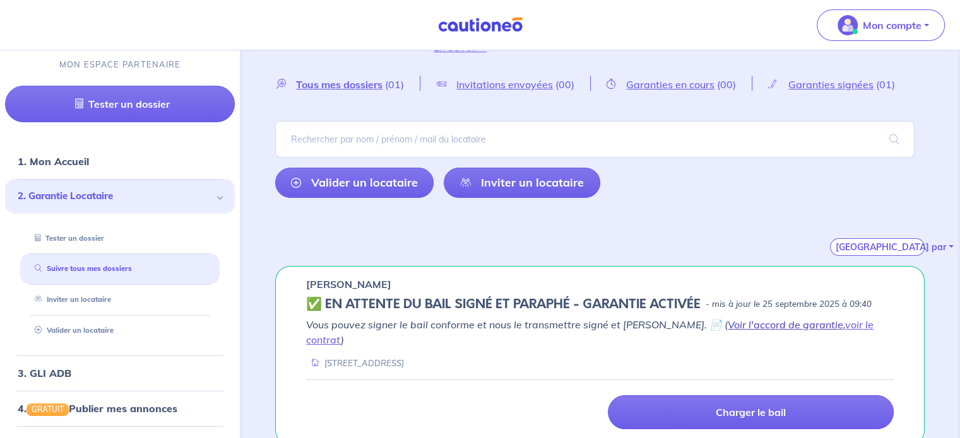 The image size is (960, 438). What do you see at coordinates (44, 374) in the screenshot?
I see `a: 3. GLI ADB` at bounding box center [44, 374].